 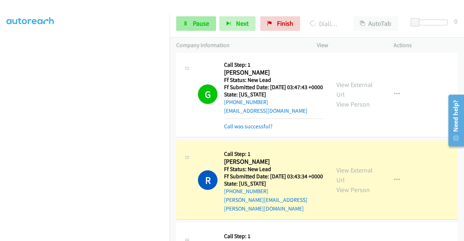 I want to click on a: Finish, so click(x=280, y=24).